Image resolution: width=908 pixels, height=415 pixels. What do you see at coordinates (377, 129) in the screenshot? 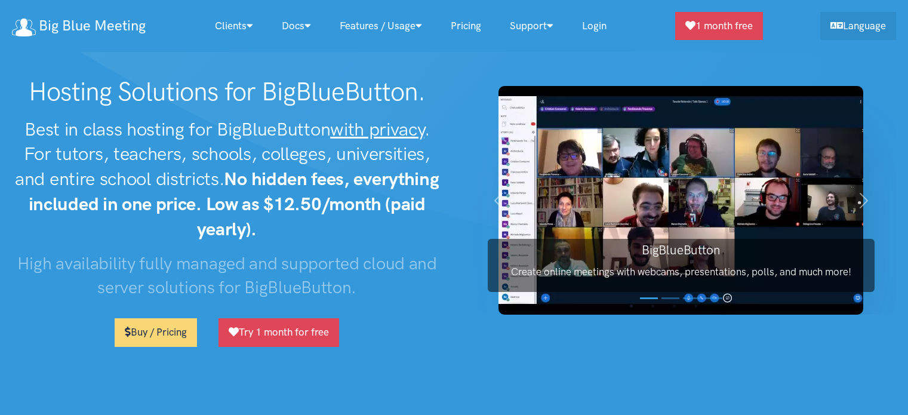
I see `u: with privacy` at bounding box center [377, 129].